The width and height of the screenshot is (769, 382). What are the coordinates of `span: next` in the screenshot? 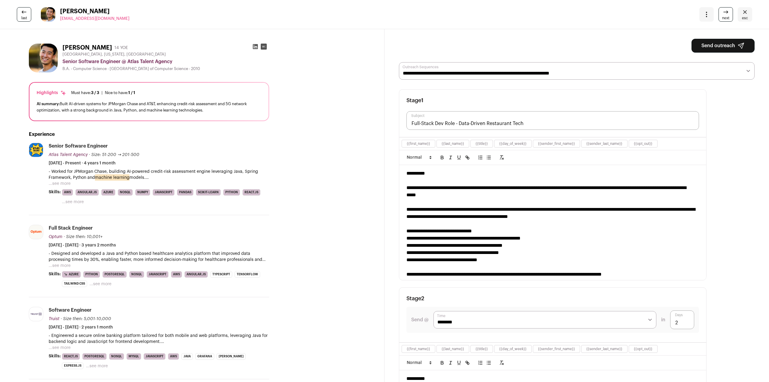 It's located at (725, 18).